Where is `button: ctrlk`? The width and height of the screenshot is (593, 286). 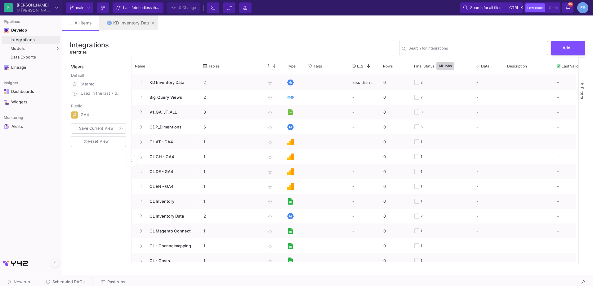 button: ctrlk is located at coordinates (513, 8).